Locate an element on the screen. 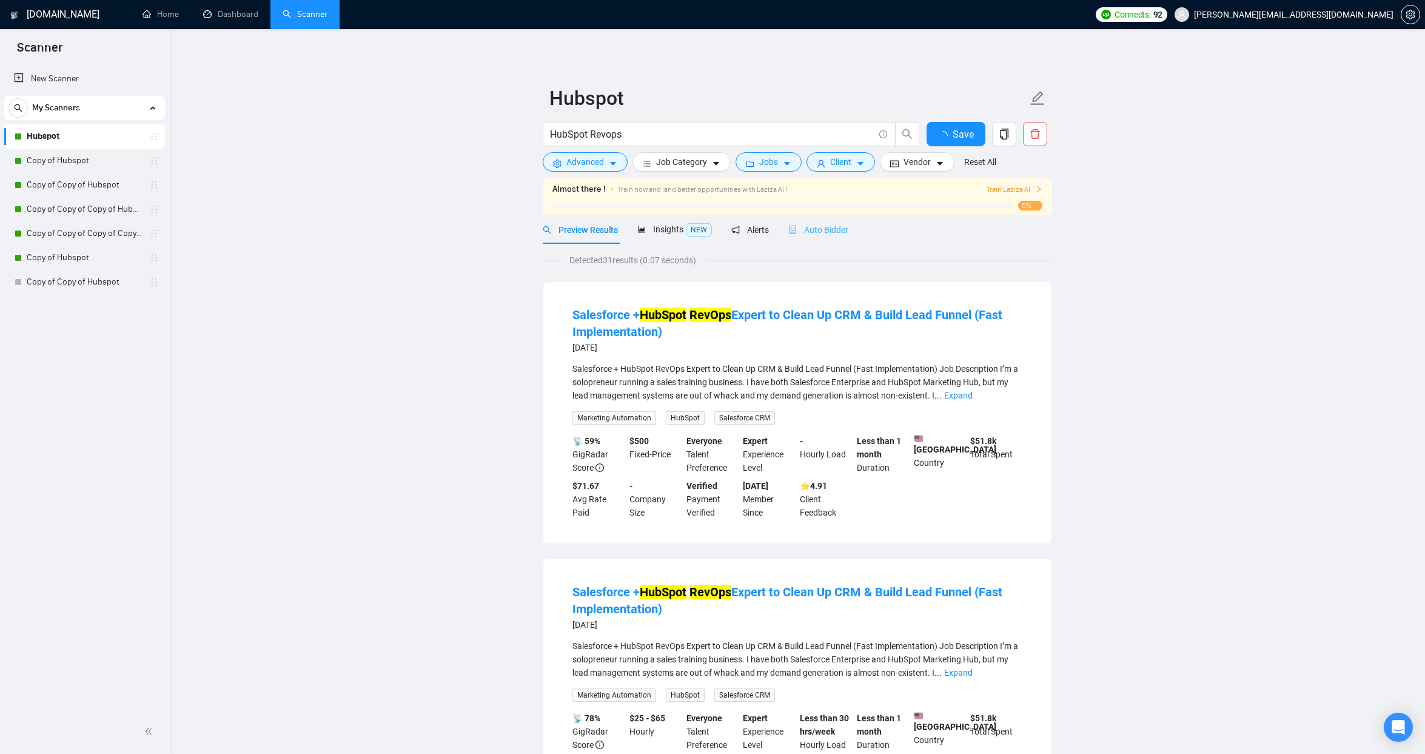 This screenshot has height=754, width=1425. span: copy is located at coordinates (1004, 134).